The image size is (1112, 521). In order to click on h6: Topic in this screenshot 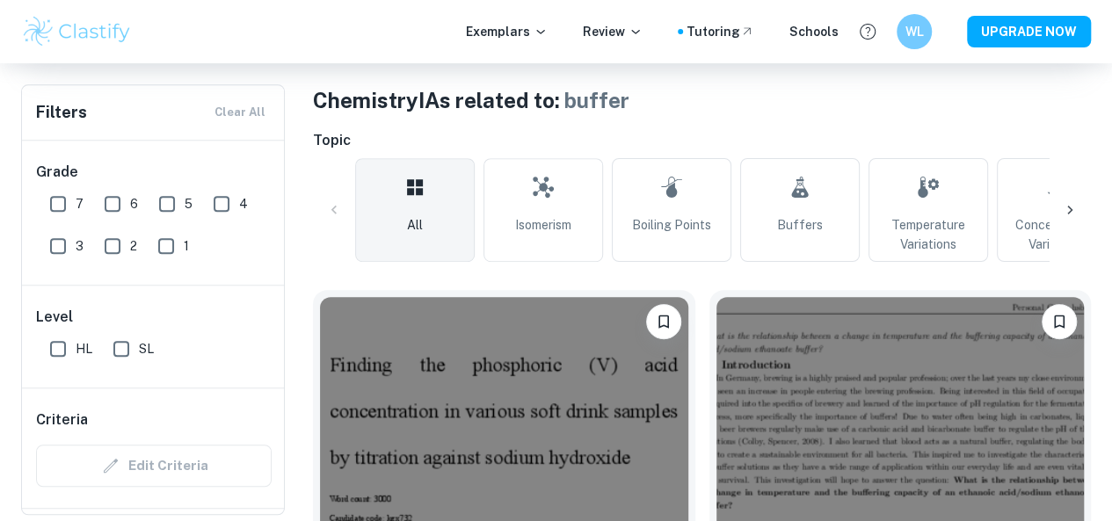, I will do `click(701, 141)`.